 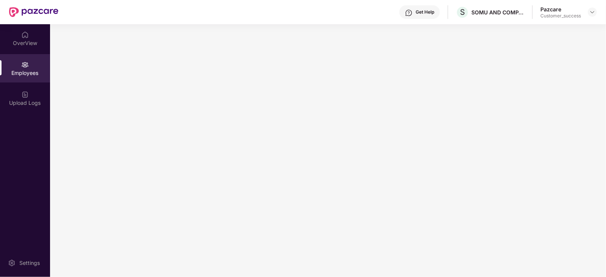 I want to click on div: Get Help, so click(x=424, y=12).